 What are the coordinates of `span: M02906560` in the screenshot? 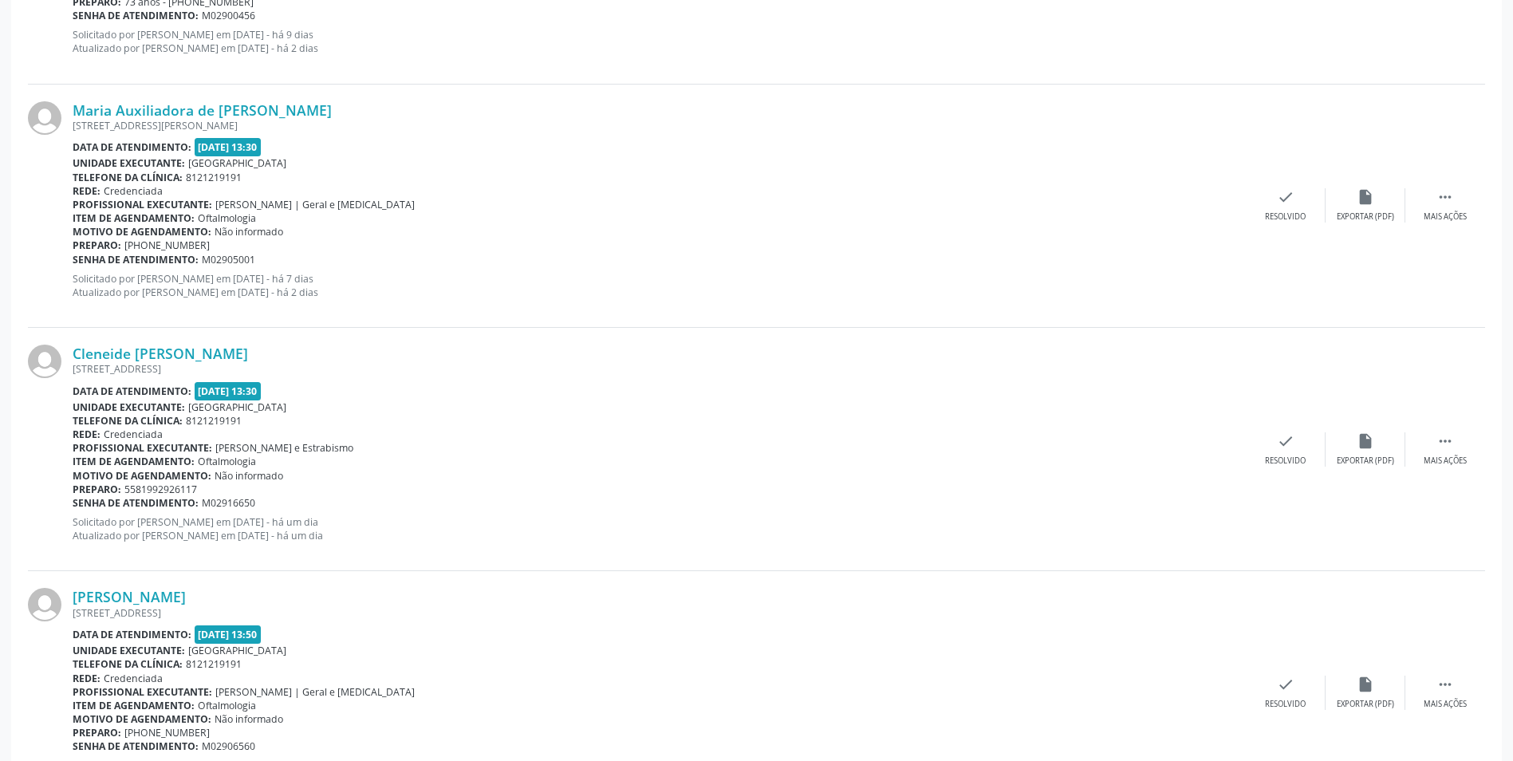 It's located at (228, 746).